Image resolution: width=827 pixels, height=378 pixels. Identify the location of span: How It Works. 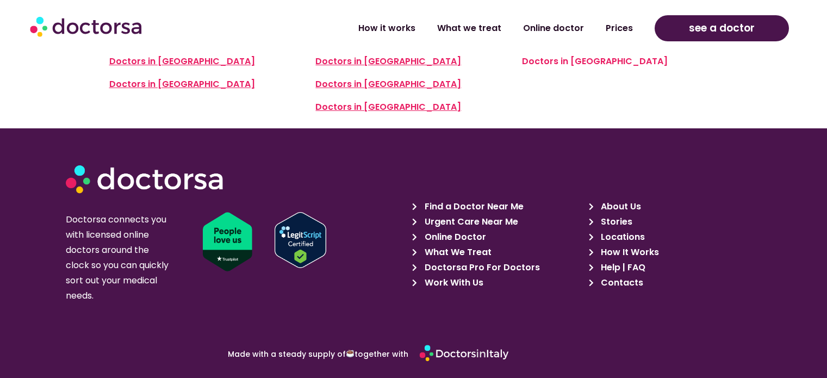
(628, 252).